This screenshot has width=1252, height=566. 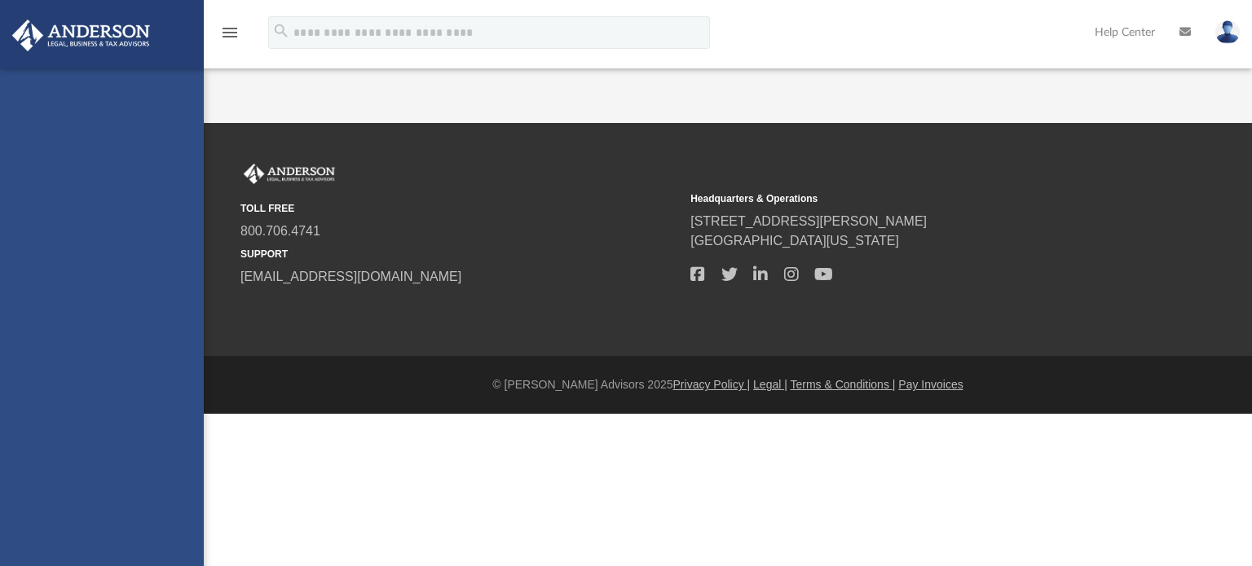 What do you see at coordinates (930, 385) in the screenshot?
I see `a: Pay Invoices` at bounding box center [930, 385].